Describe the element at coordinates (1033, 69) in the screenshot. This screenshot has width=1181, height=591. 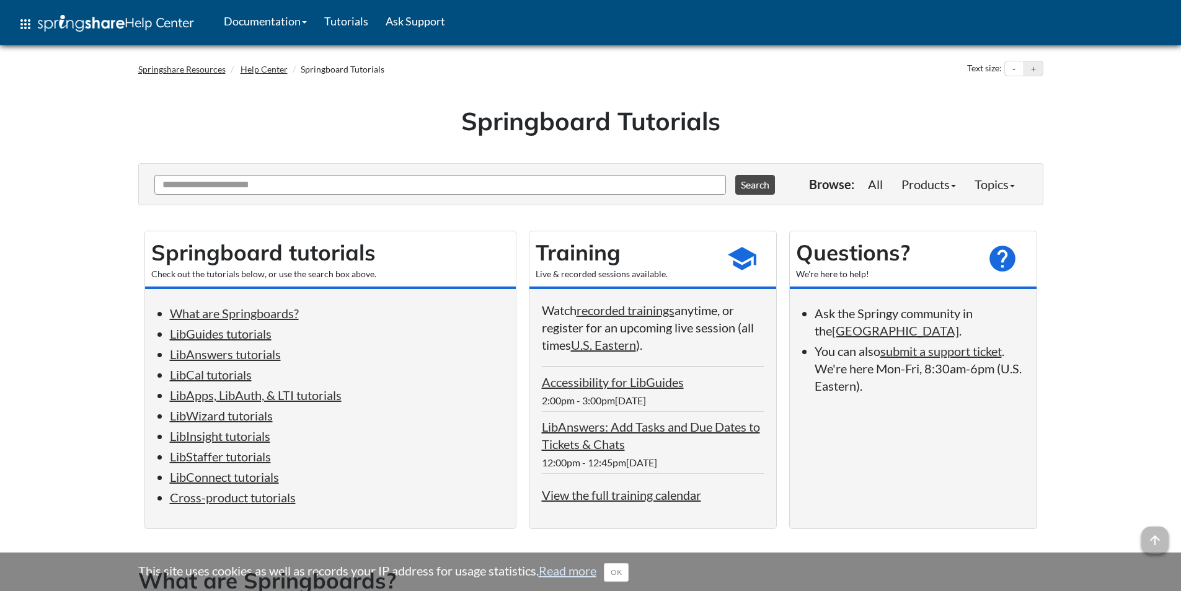
I see `button: Increase text size` at that location.